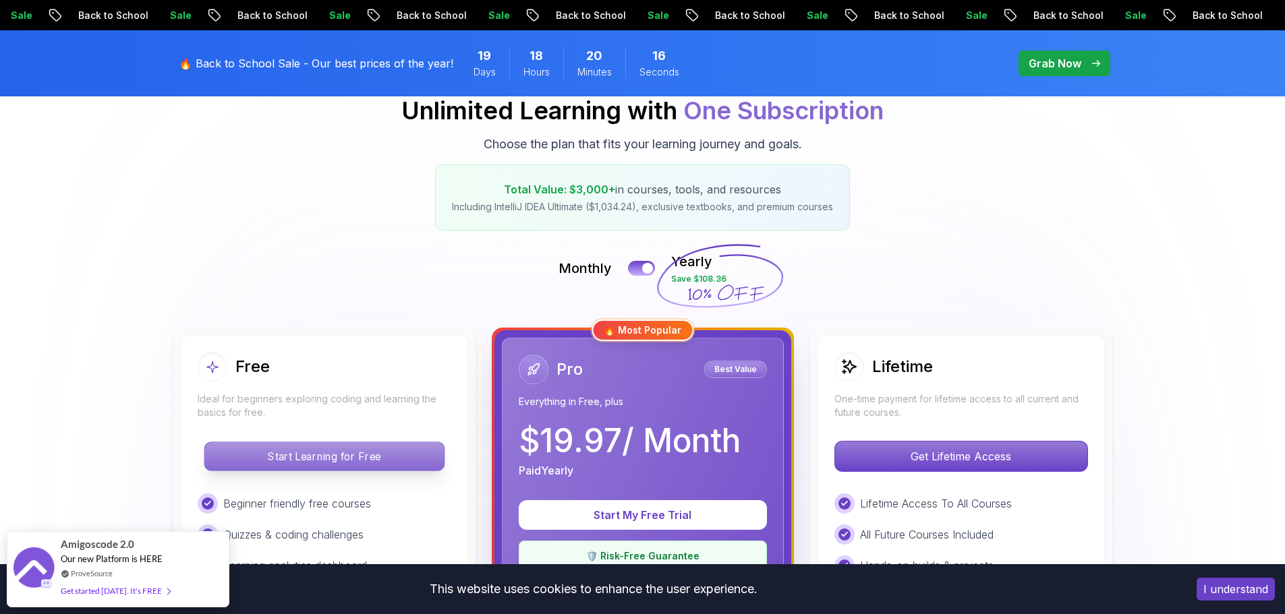 The image size is (1285, 614). I want to click on span: 20 Minutes, so click(594, 56).